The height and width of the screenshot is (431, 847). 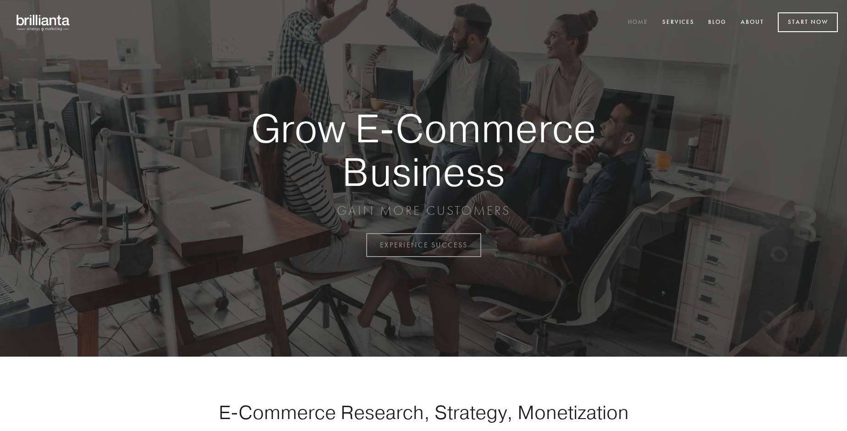 I want to click on img: brillianta - research, strategy, marketing, so click(x=44, y=22).